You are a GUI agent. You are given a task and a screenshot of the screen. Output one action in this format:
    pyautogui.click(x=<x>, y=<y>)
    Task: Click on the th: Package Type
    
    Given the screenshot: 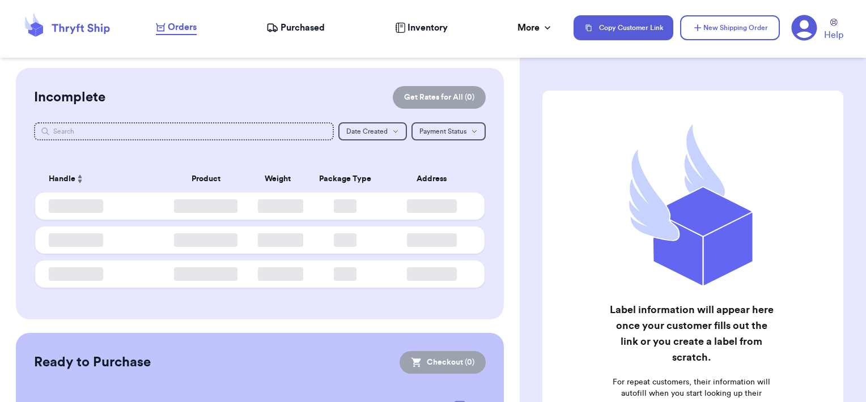 What is the action you would take?
    pyautogui.click(x=345, y=179)
    